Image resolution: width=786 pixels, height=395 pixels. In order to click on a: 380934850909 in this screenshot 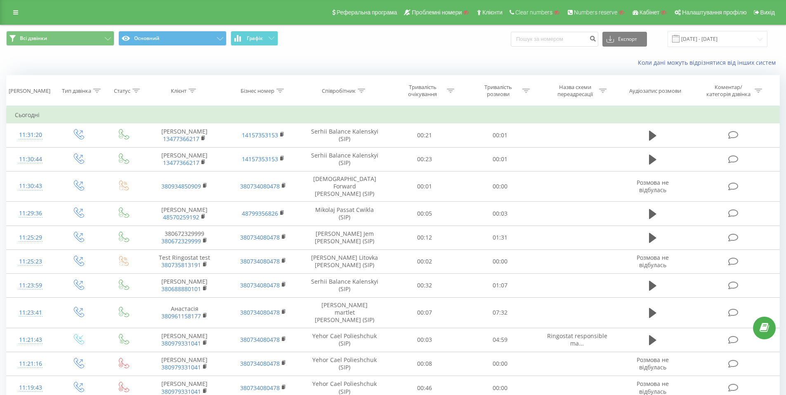, I will do `click(181, 186)`.